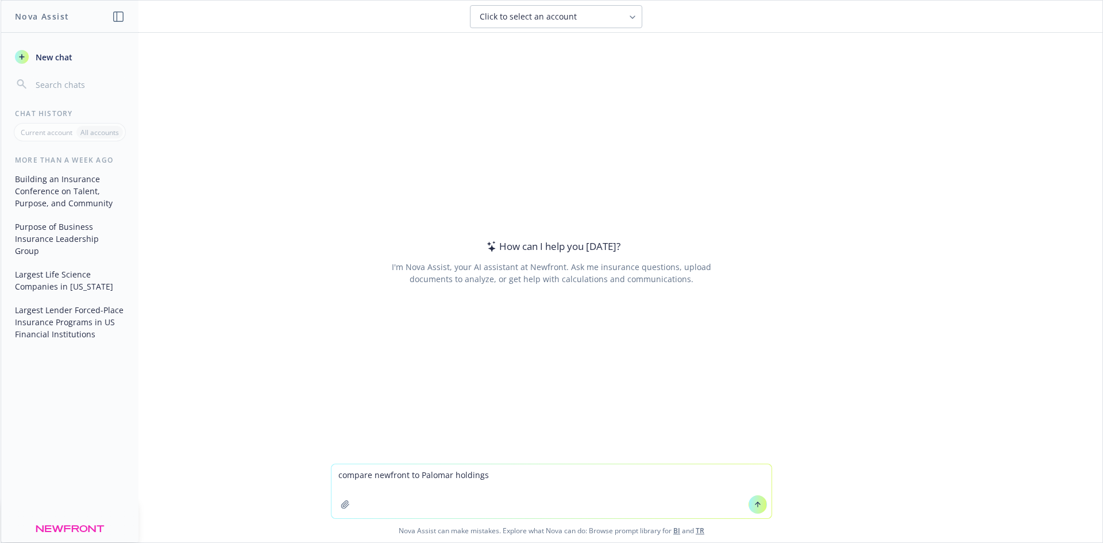  I want to click on div: More than a week ago, so click(69, 160).